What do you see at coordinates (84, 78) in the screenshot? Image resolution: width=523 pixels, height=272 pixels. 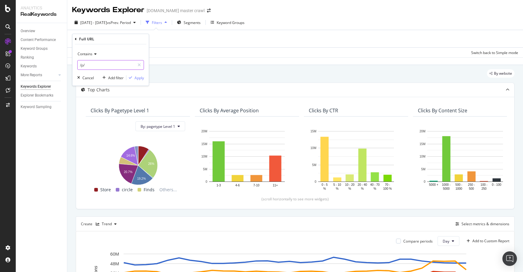 I see `button: Cancel` at bounding box center [84, 78].